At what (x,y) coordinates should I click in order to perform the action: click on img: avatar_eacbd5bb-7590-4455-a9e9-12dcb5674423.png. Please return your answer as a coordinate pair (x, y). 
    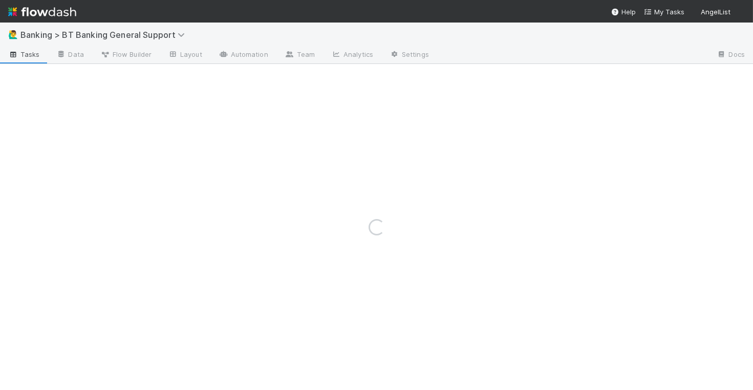
    Looking at the image, I should click on (740, 12).